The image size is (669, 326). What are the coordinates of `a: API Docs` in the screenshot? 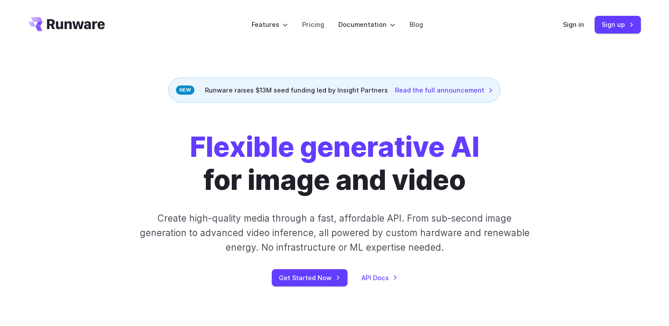 It's located at (380, 277).